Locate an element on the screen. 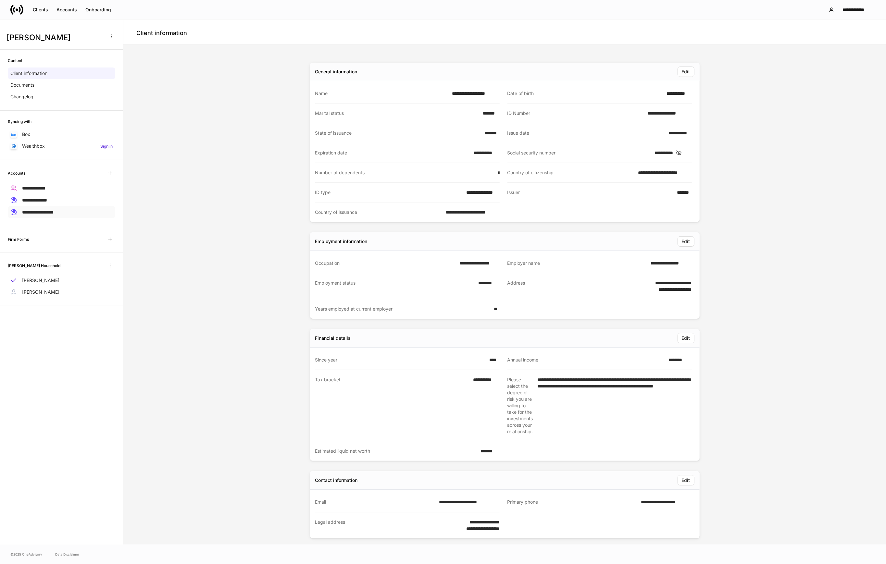 The image size is (886, 564). div: Email is located at coordinates (375, 502).